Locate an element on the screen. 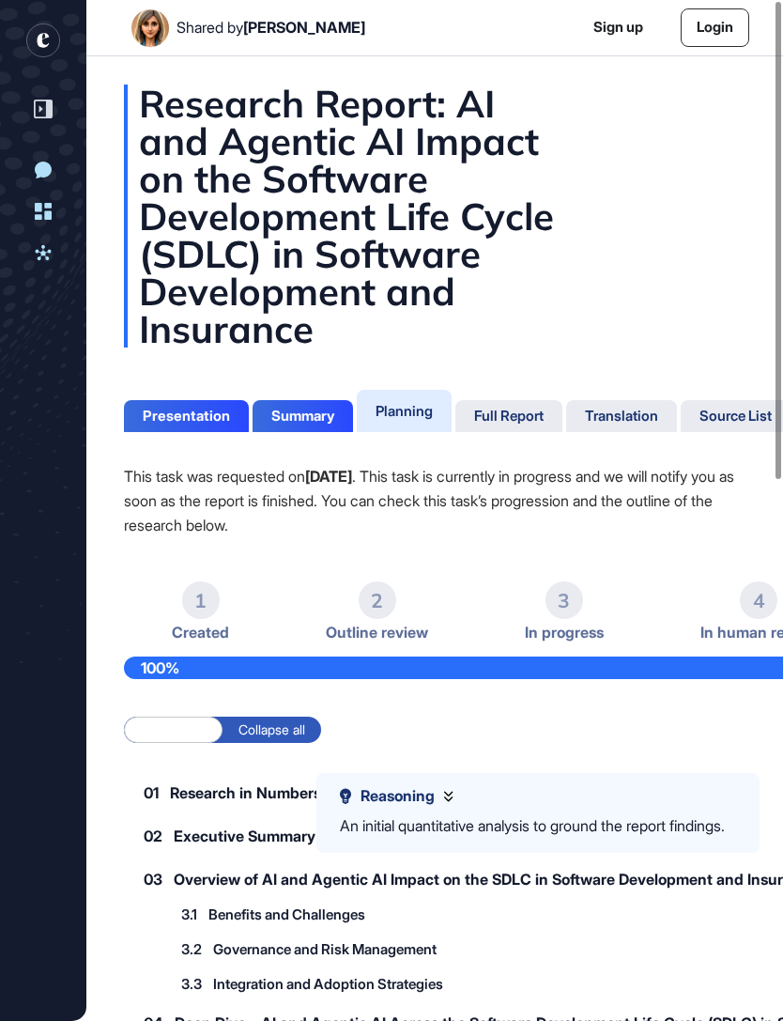 The height and width of the screenshot is (1021, 783). div: entrapeer-logo is located at coordinates (43, 40).